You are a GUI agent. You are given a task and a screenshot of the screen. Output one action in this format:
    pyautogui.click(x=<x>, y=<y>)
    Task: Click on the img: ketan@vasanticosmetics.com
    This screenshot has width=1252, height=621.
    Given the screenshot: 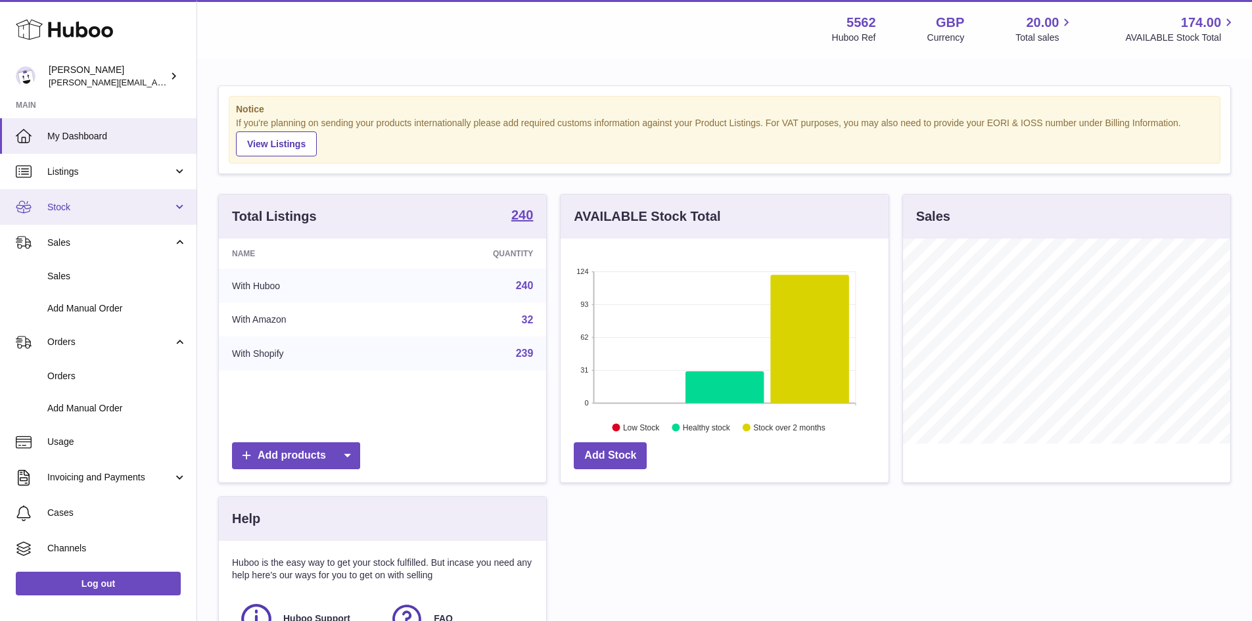 What is the action you would take?
    pyautogui.click(x=26, y=76)
    